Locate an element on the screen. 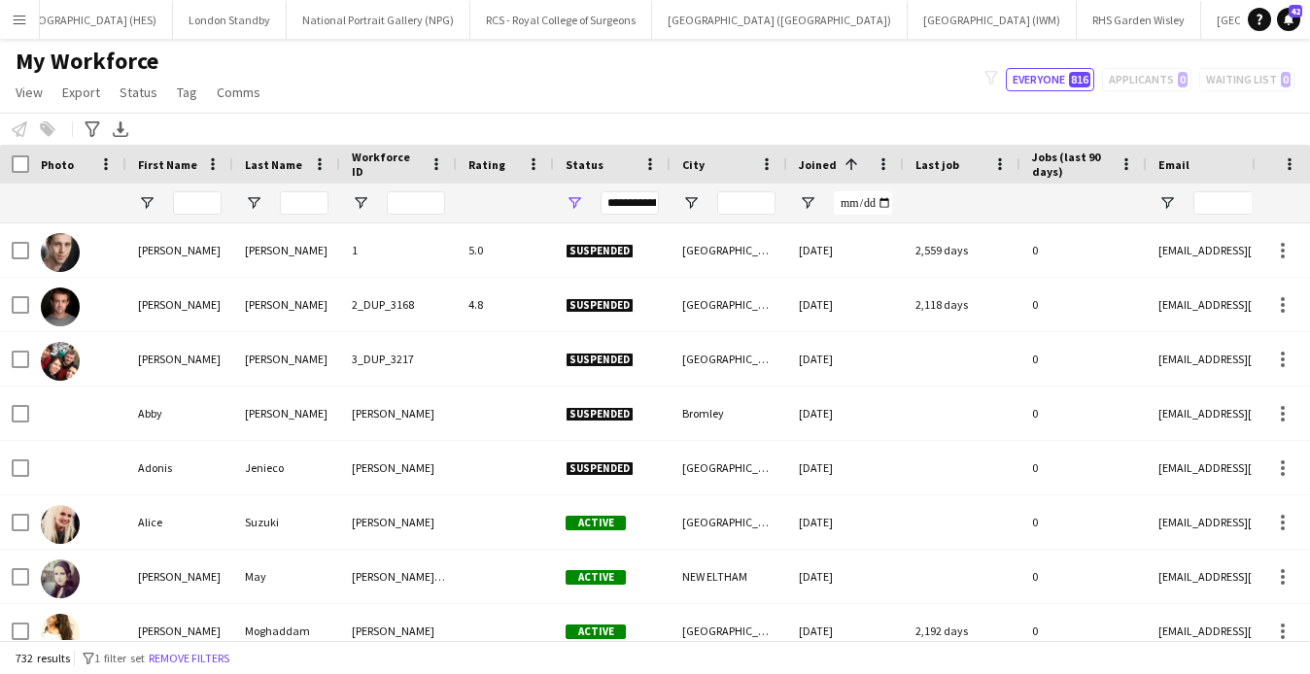  app-action-btn: Export XLSX is located at coordinates (120, 129).